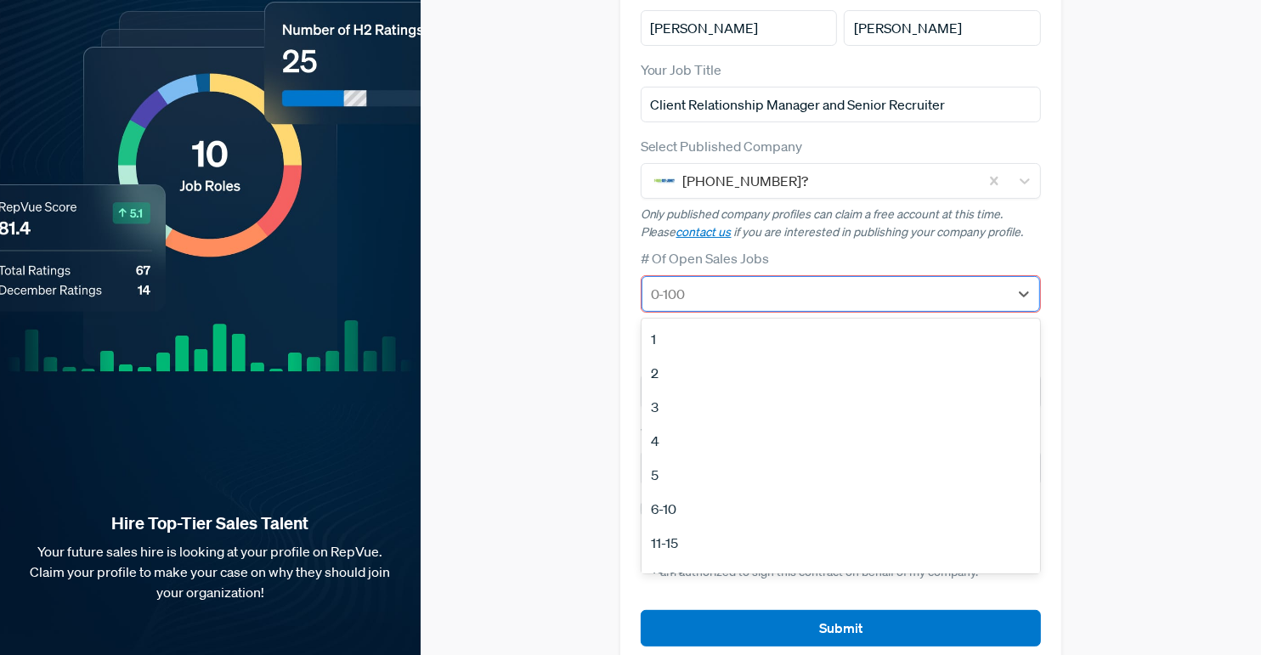 Image resolution: width=1261 pixels, height=655 pixels. Describe the element at coordinates (840, 509) in the screenshot. I see `div: 6-10` at that location.